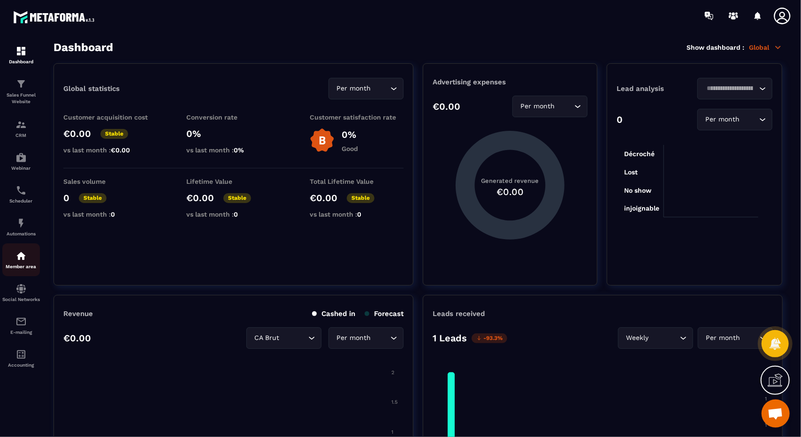 The width and height of the screenshot is (801, 437). Describe the element at coordinates (655, 89) in the screenshot. I see `p: Lead analysis` at that location.